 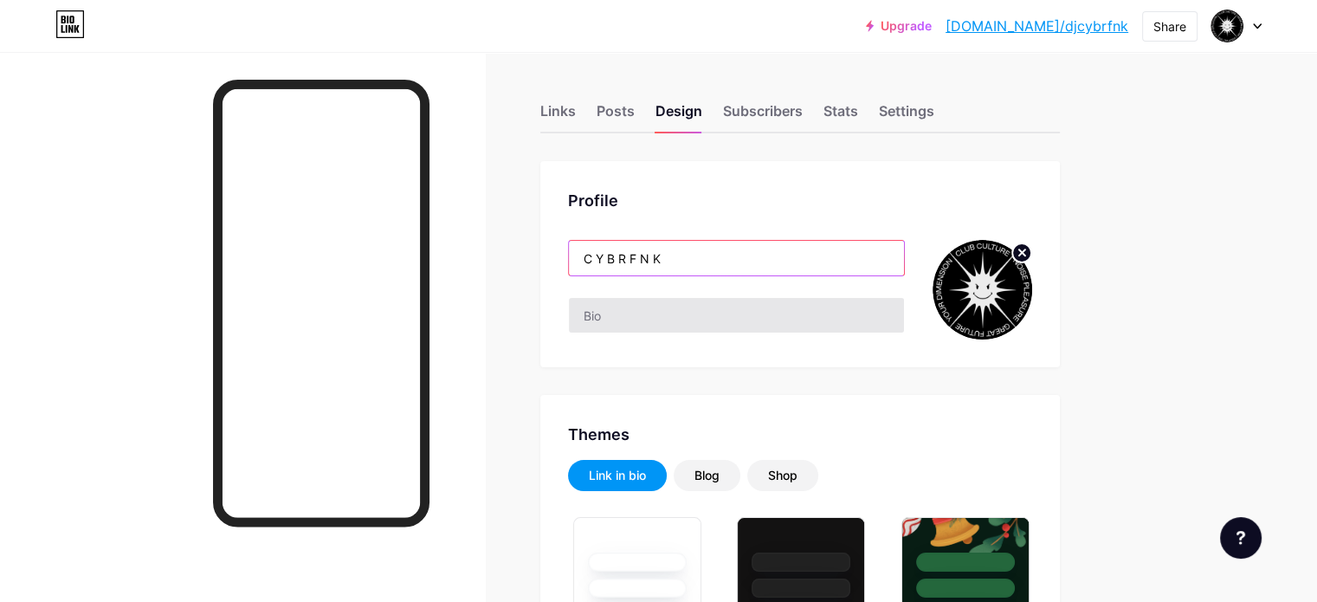 What do you see at coordinates (736, 315) in the screenshot?
I see `input: Bio` at bounding box center [736, 315].